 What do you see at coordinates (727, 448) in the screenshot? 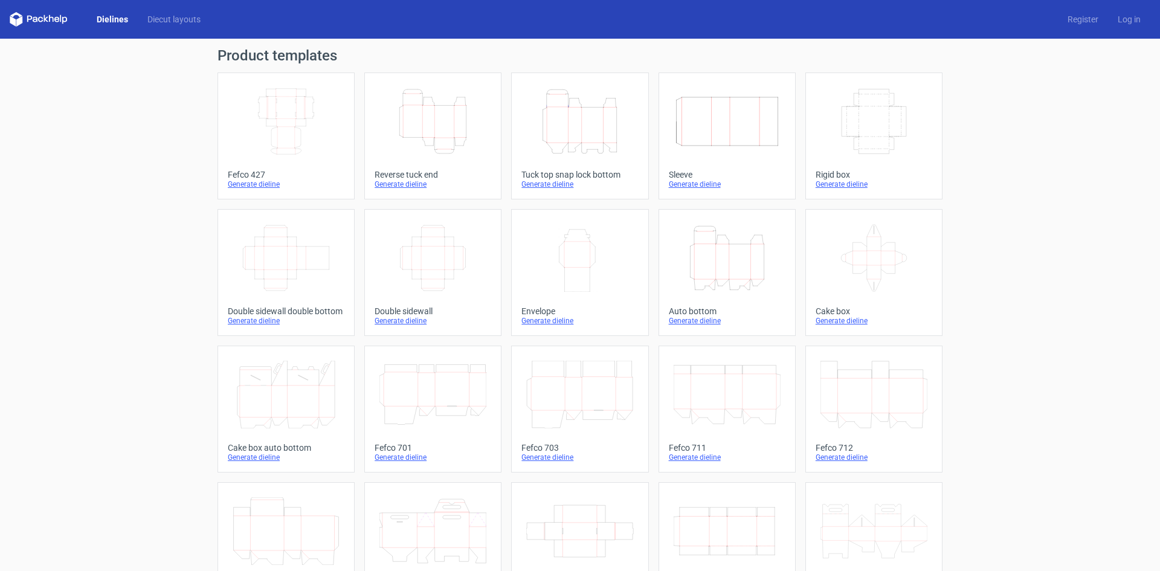
I see `div: Fefco 711` at bounding box center [727, 448].